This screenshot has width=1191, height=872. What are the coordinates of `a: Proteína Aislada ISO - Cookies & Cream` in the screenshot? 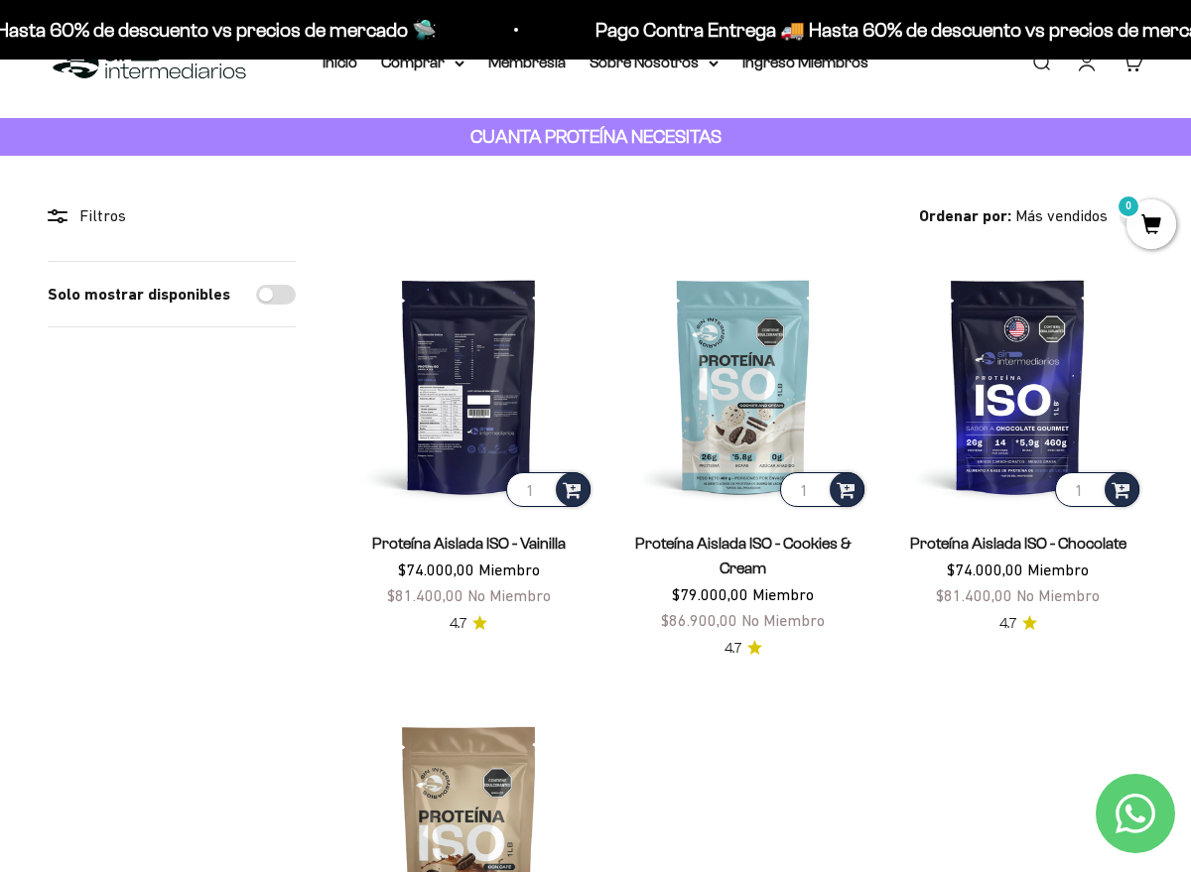 It's located at (743, 556).